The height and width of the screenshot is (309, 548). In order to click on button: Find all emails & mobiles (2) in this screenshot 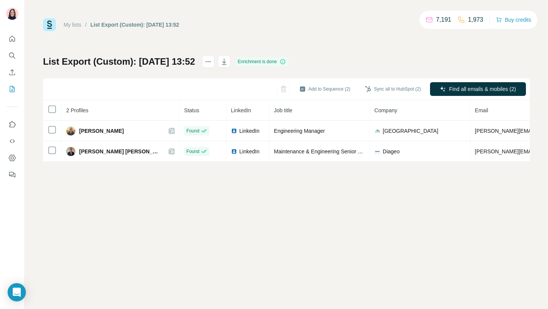, I will do `click(478, 89)`.